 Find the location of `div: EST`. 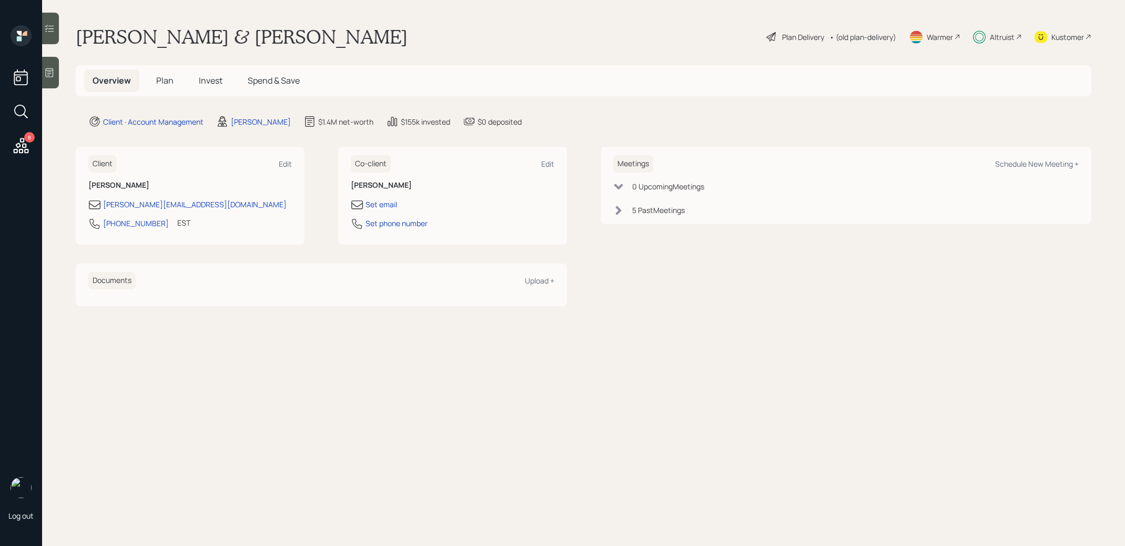

div: EST is located at coordinates (184, 222).